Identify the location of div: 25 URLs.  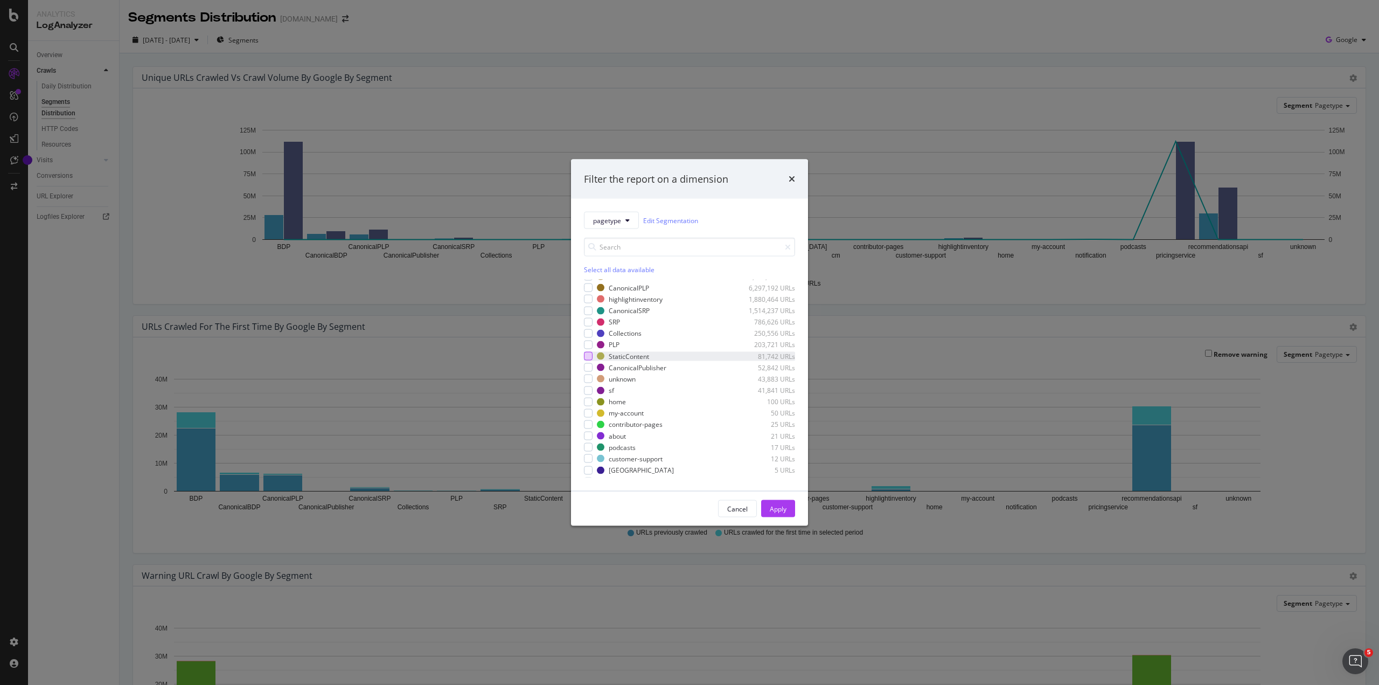
(769, 424).